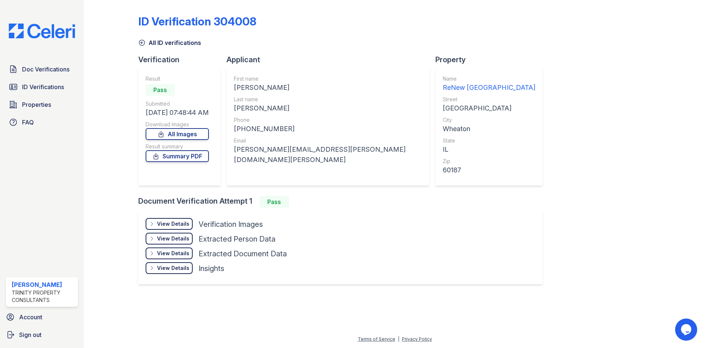 The width and height of the screenshot is (706, 348). I want to click on div: First name, so click(328, 79).